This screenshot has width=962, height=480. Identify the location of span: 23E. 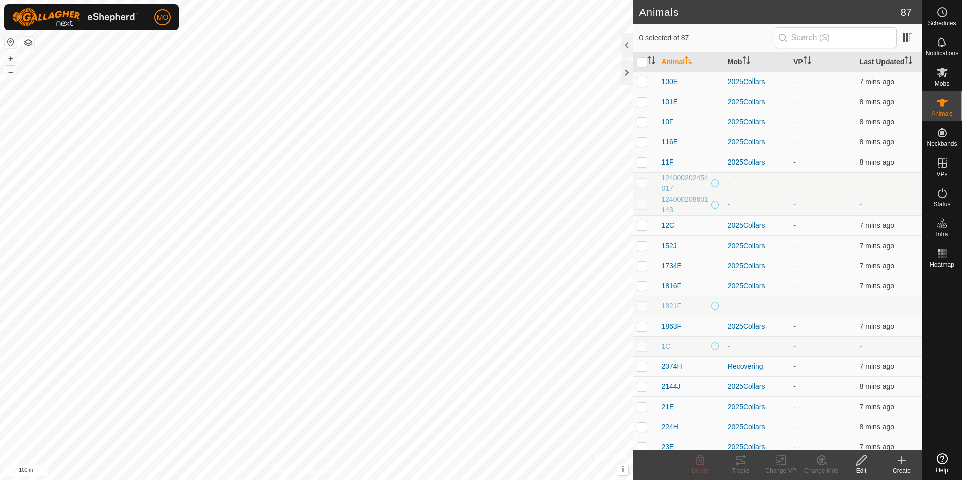
(667, 447).